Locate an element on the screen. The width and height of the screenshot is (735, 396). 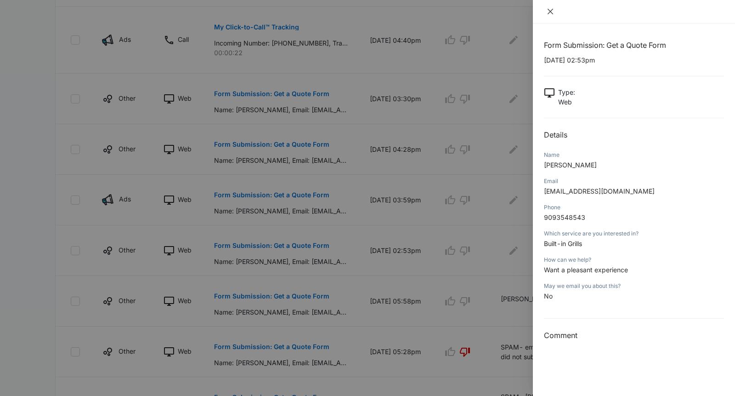
div: Which service are you interested in? is located at coordinates (634, 233).